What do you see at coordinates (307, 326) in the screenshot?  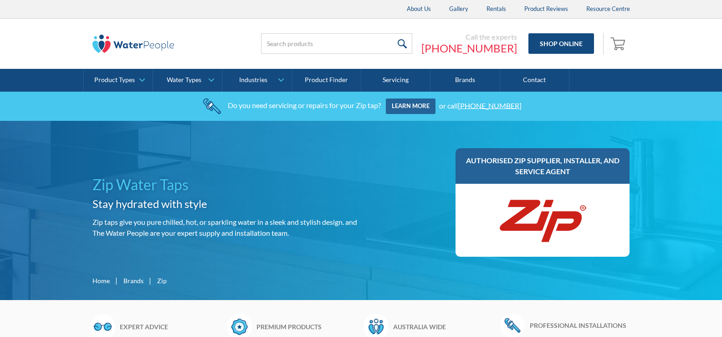 I see `h6: Premium products` at bounding box center [307, 326].